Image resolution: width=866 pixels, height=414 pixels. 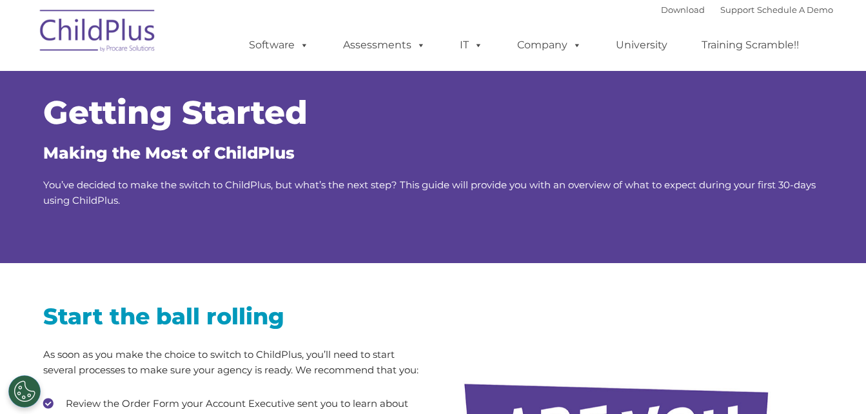 I want to click on a: IT, so click(x=472, y=45).